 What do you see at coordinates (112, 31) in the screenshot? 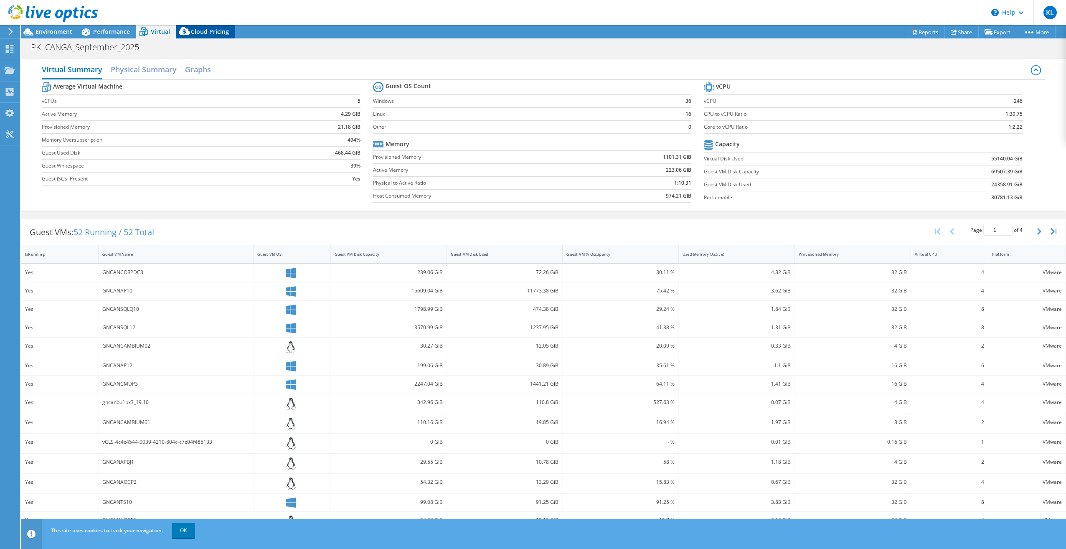
I see `span: Performance` at bounding box center [112, 31].